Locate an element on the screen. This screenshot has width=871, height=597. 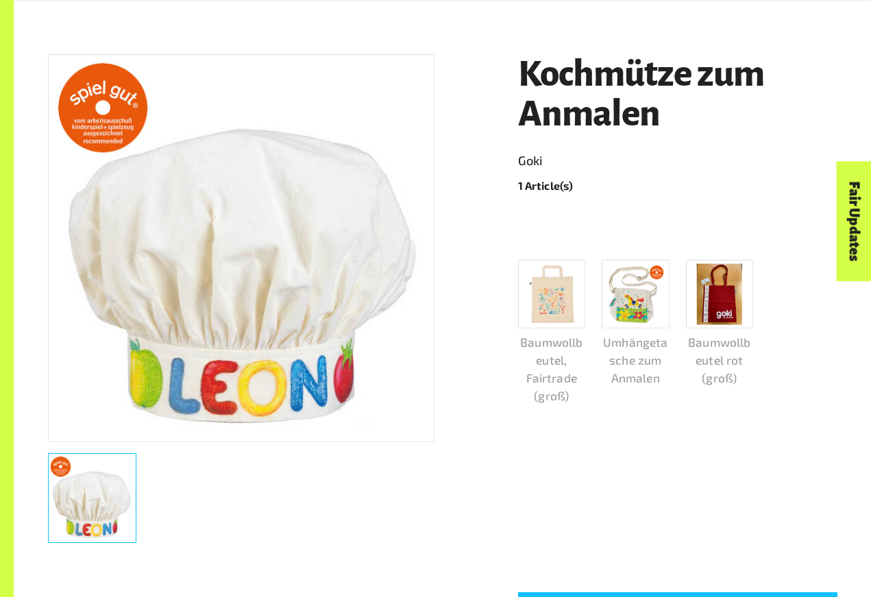
a: Baumwollbeutel, Fairtrade (groß) is located at coordinates (551, 332).